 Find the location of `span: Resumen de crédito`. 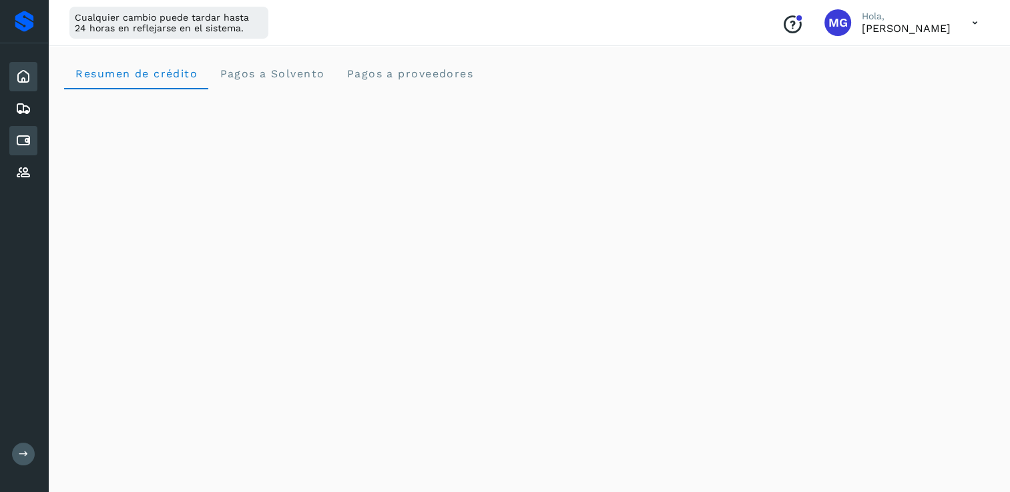

span: Resumen de crédito is located at coordinates (136, 73).